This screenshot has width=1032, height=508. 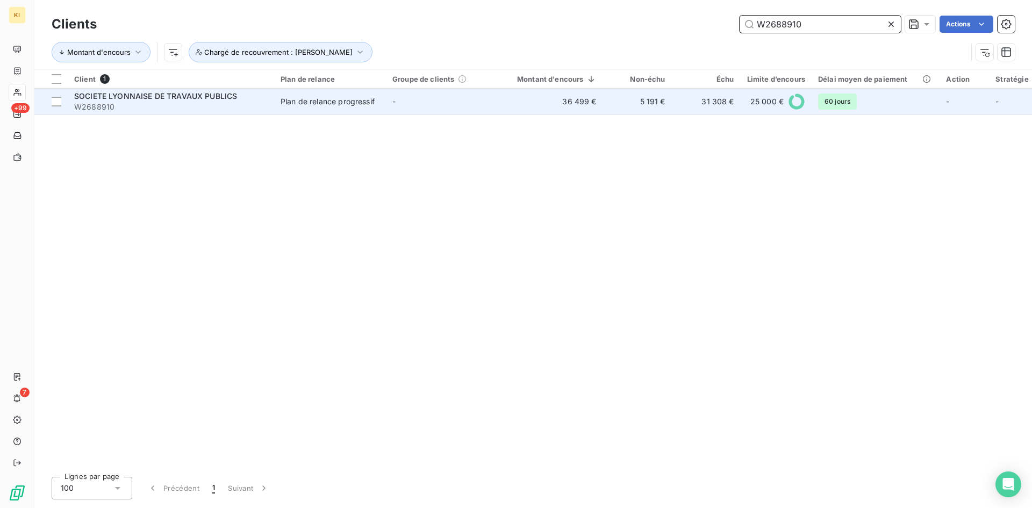 What do you see at coordinates (638, 102) in the screenshot?
I see `td: 5 191 €` at bounding box center [638, 102].